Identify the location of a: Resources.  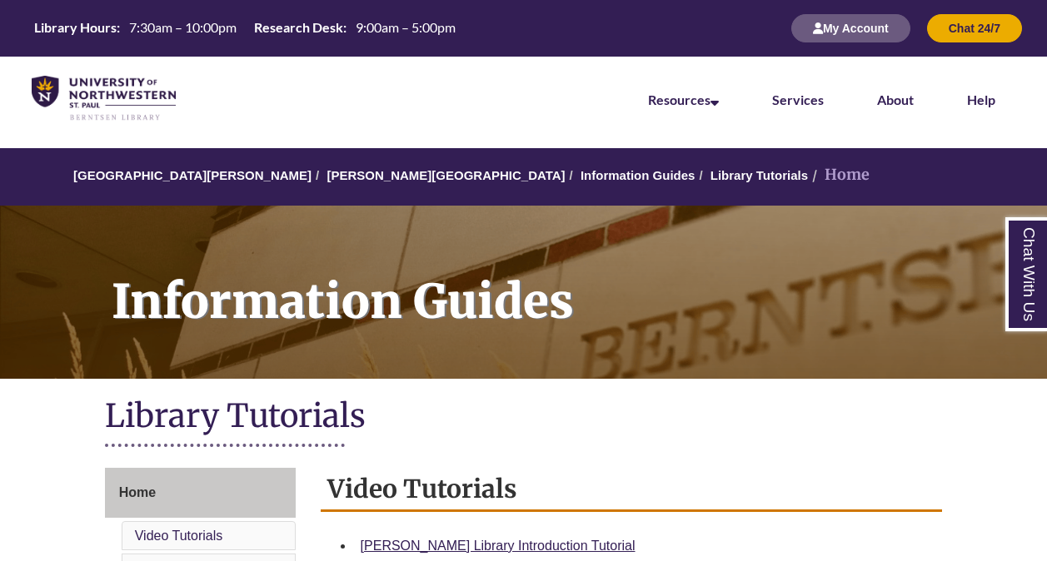
(683, 99).